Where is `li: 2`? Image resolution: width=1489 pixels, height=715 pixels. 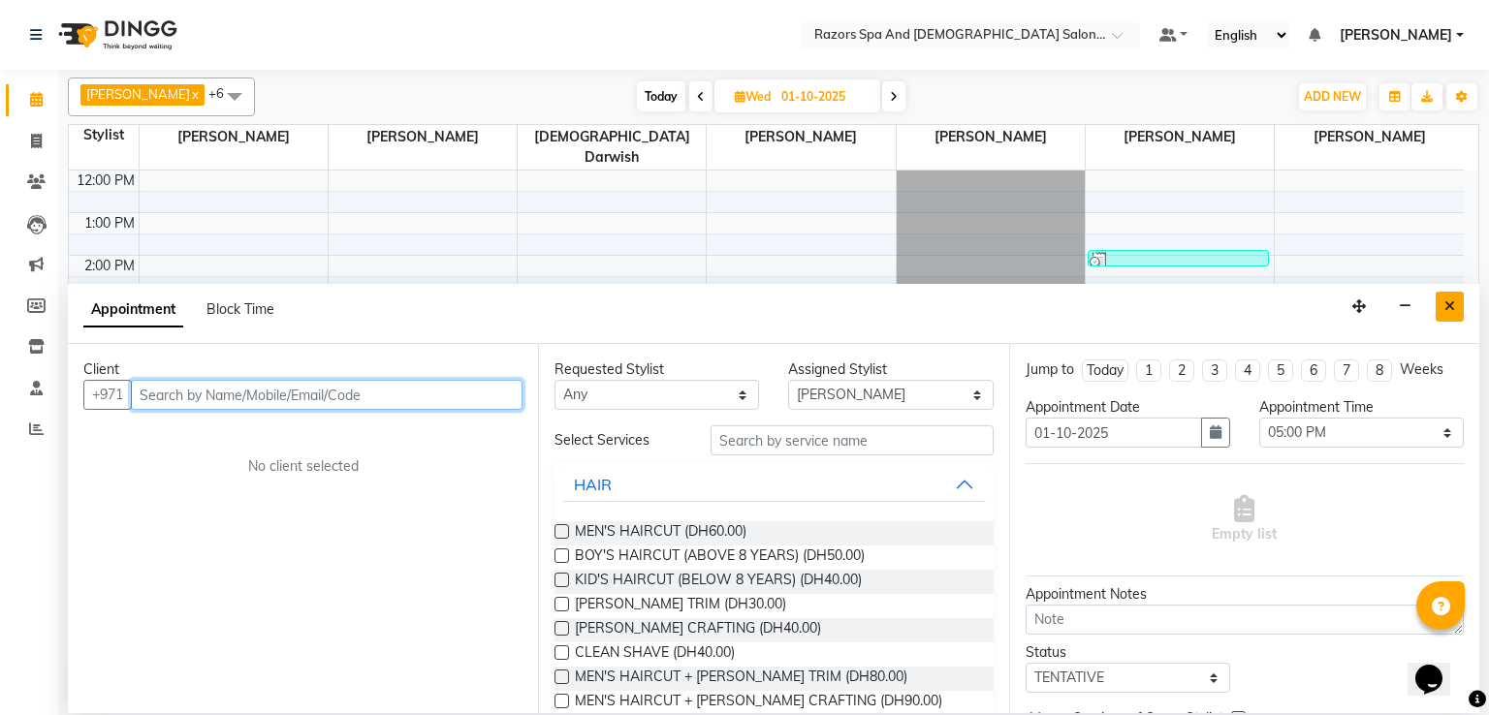 li: 2 is located at coordinates (1181, 370).